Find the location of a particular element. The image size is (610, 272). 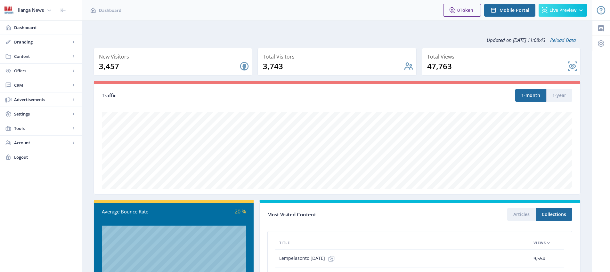

span: Live Preview is located at coordinates (562, 10).